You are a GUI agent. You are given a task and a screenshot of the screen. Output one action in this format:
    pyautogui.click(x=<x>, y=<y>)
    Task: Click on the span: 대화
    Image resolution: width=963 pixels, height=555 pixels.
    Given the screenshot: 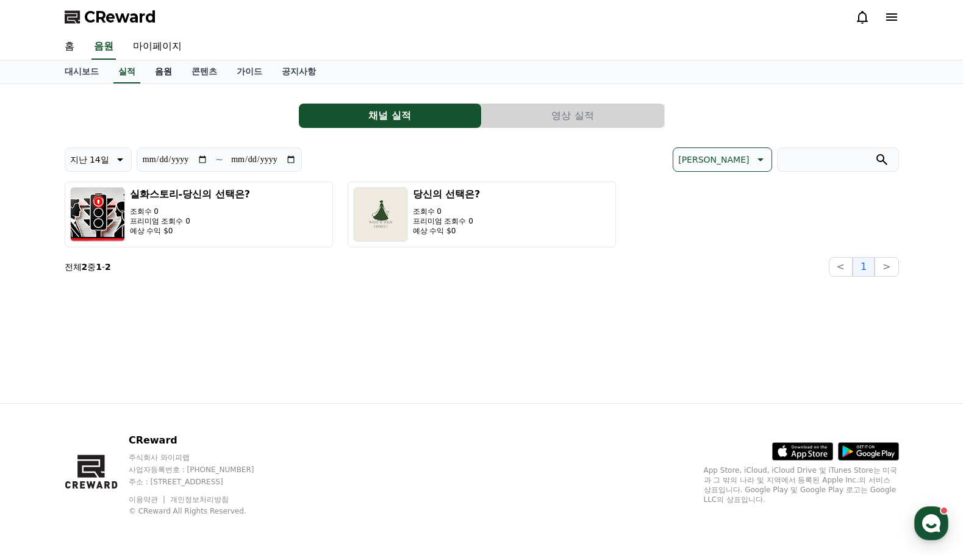 What is the action you would take?
    pyautogui.click(x=119, y=410)
    